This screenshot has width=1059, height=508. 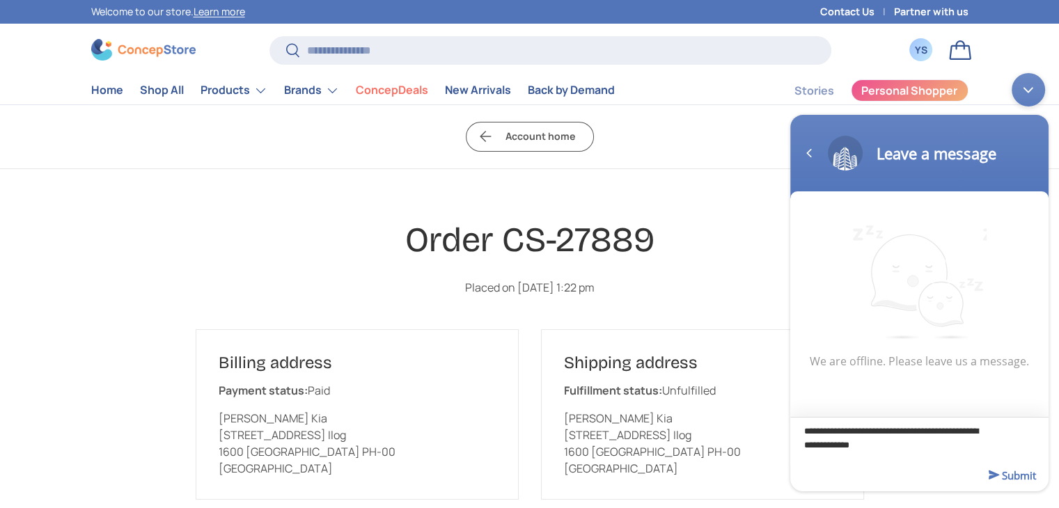 What do you see at coordinates (143, 49) in the screenshot?
I see `img: ConcepStore` at bounding box center [143, 49].